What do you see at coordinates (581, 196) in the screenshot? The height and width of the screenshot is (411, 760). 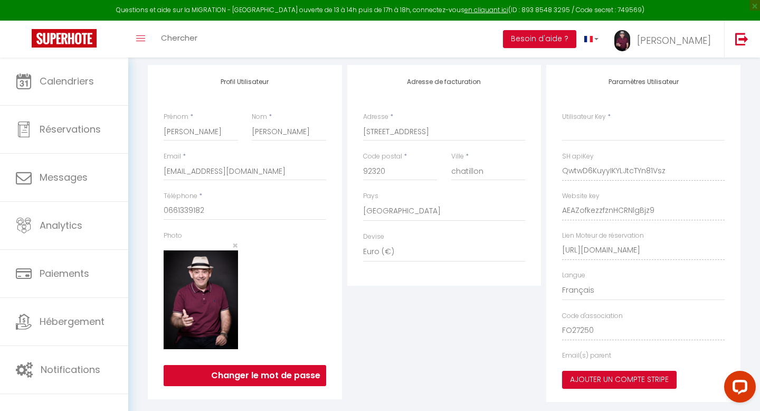 I see `label: Website key` at bounding box center [581, 196].